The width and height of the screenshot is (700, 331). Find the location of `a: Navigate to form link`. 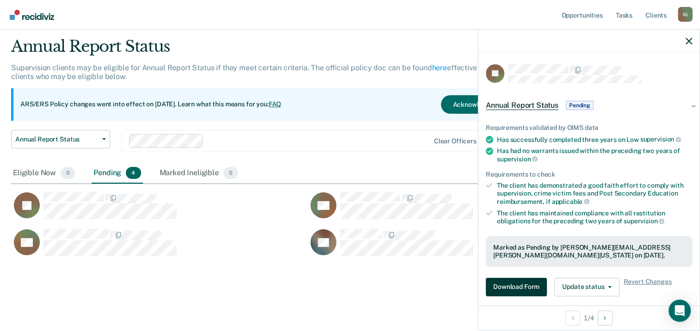

a: Navigate to form link is located at coordinates (518, 287).